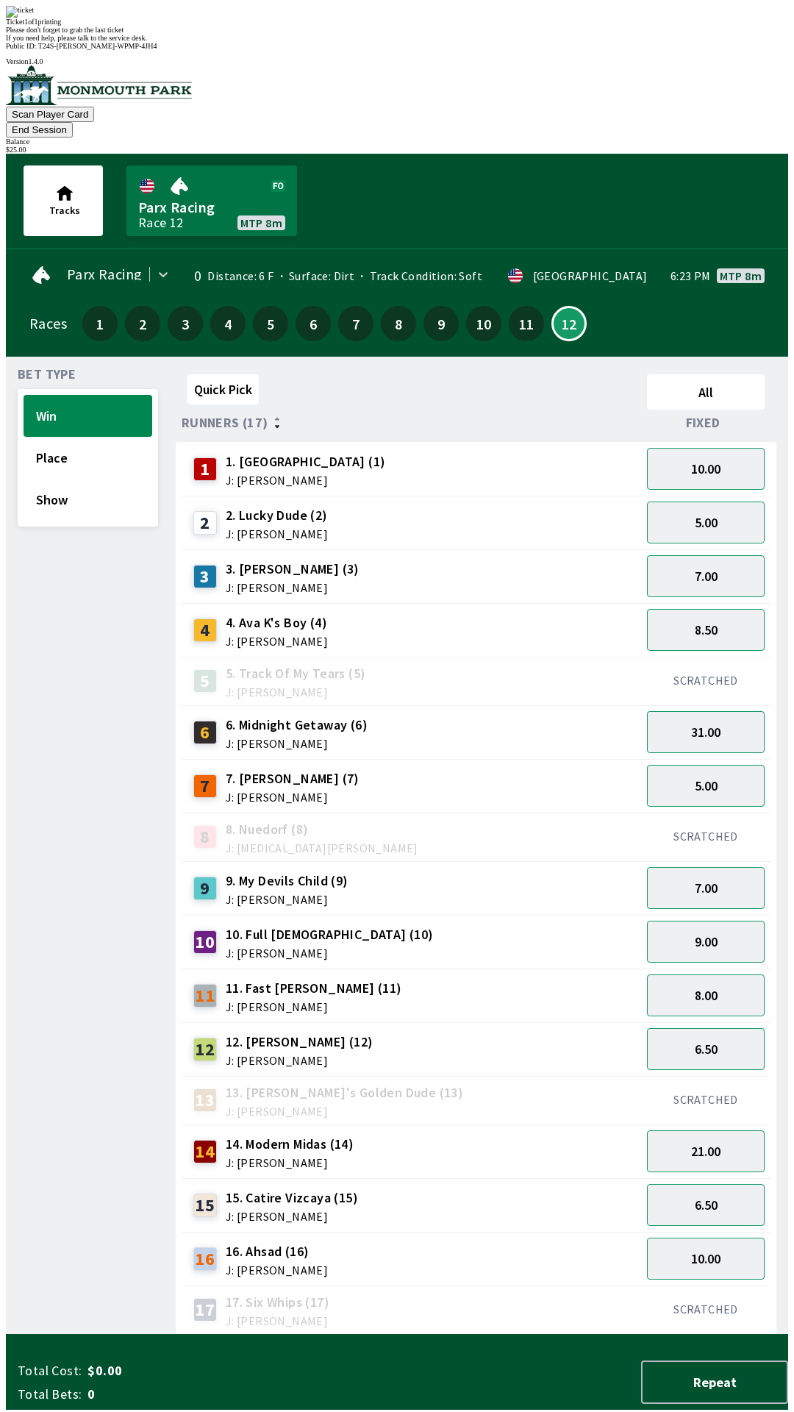 The height and width of the screenshot is (1412, 794). I want to click on span: 8.50, so click(706, 629).